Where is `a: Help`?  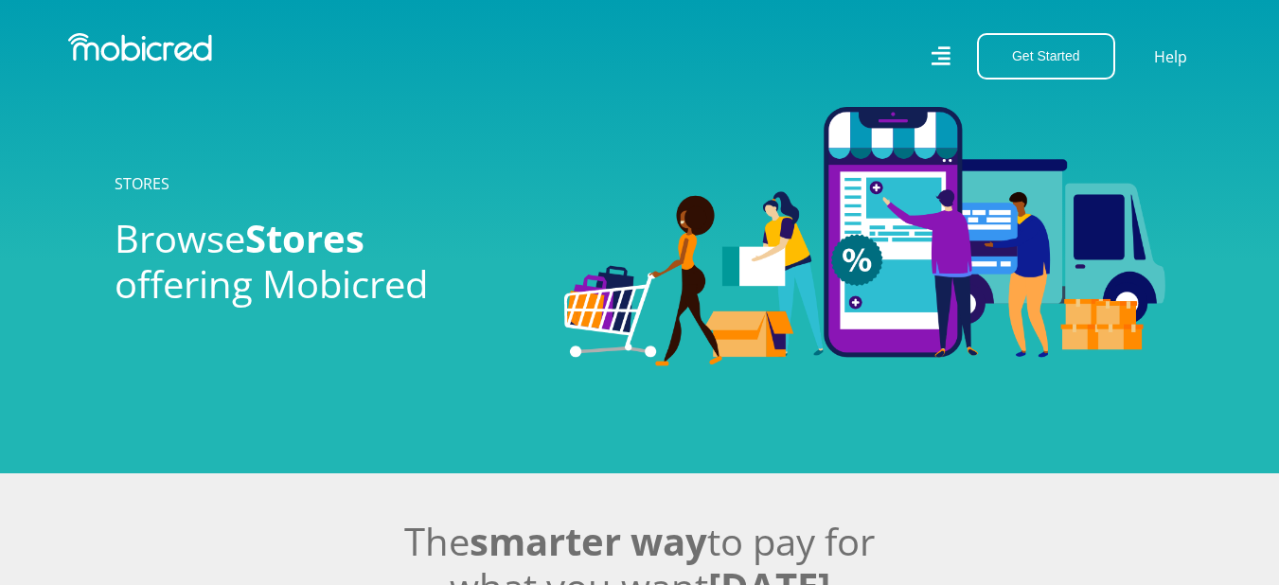
a: Help is located at coordinates (1170, 57).